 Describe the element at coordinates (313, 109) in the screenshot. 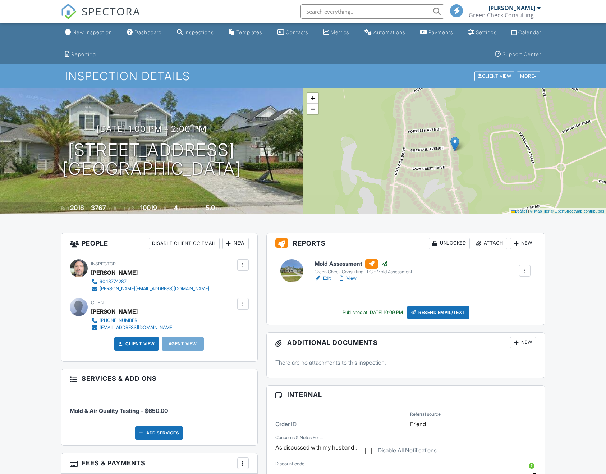

I see `a: Zoom out` at that location.